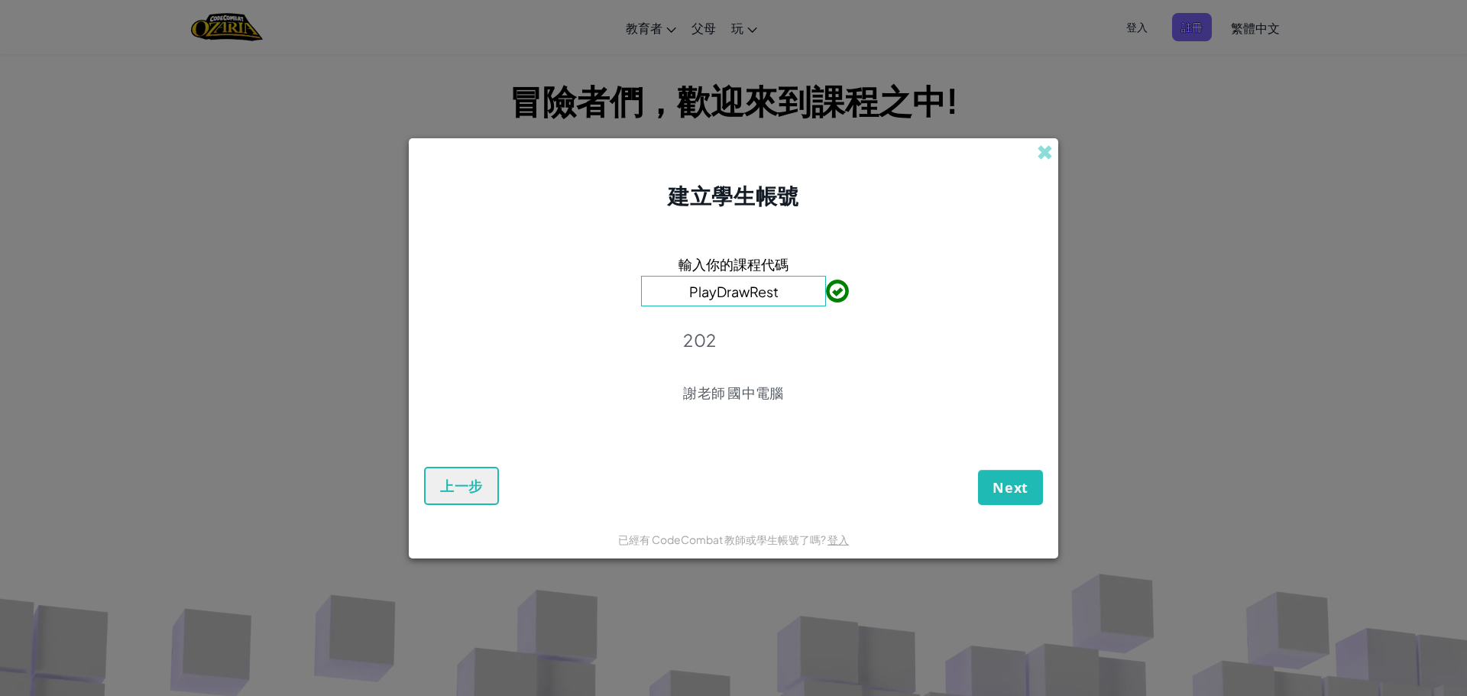  What do you see at coordinates (733, 195) in the screenshot?
I see `span: 建立學生帳號` at bounding box center [733, 195].